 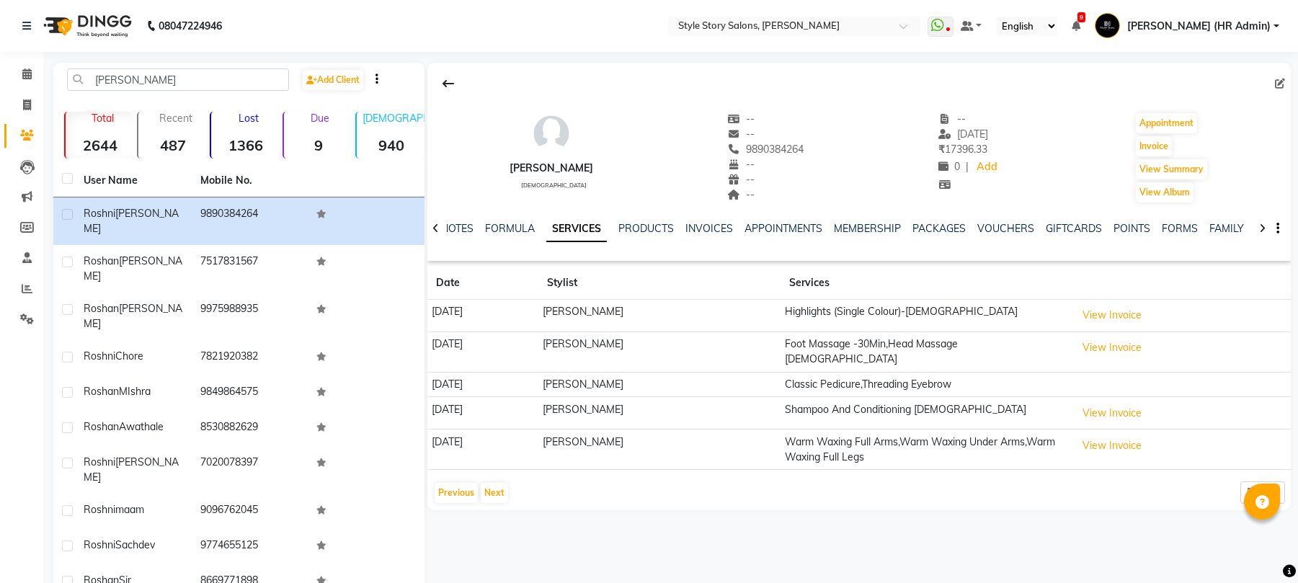 What do you see at coordinates (509, 228) in the screenshot?
I see `a: FORMULA` at bounding box center [509, 228].